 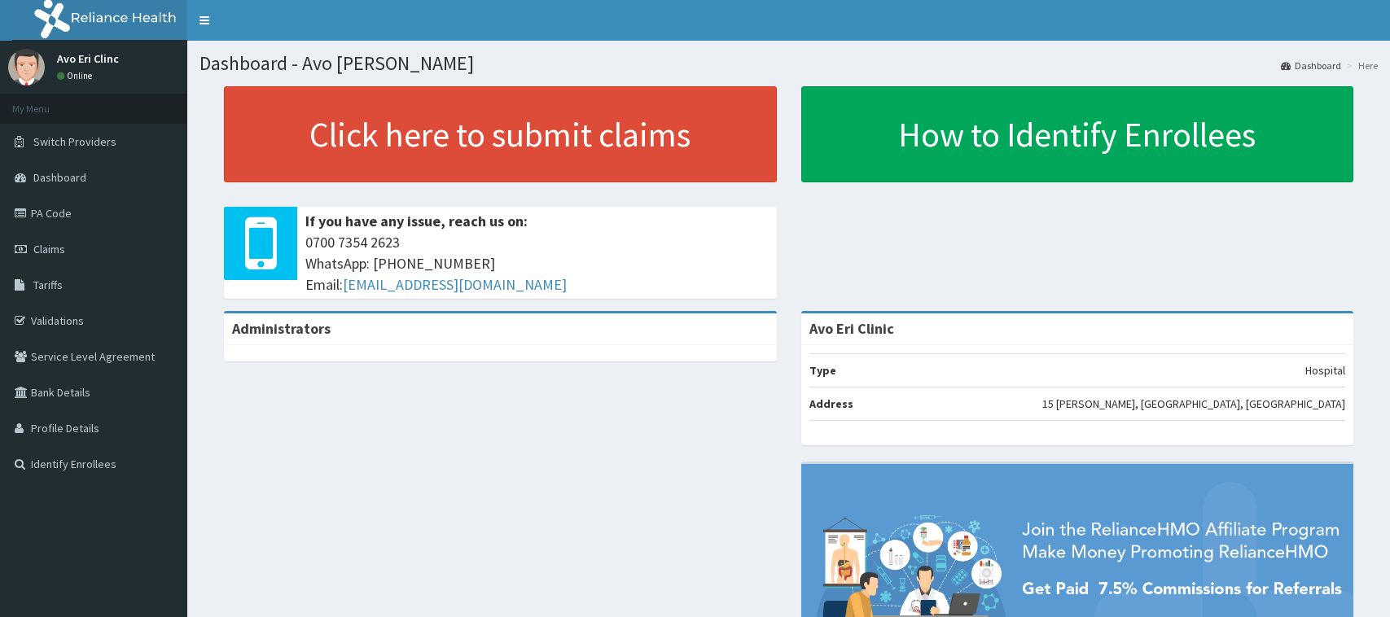 I want to click on img: User Image, so click(x=26, y=67).